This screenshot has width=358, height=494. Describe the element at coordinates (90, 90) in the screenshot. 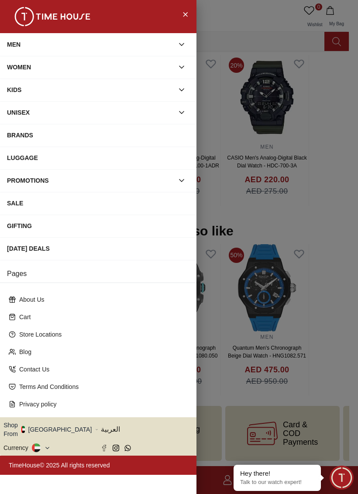

I see `div: KIDS` at that location.